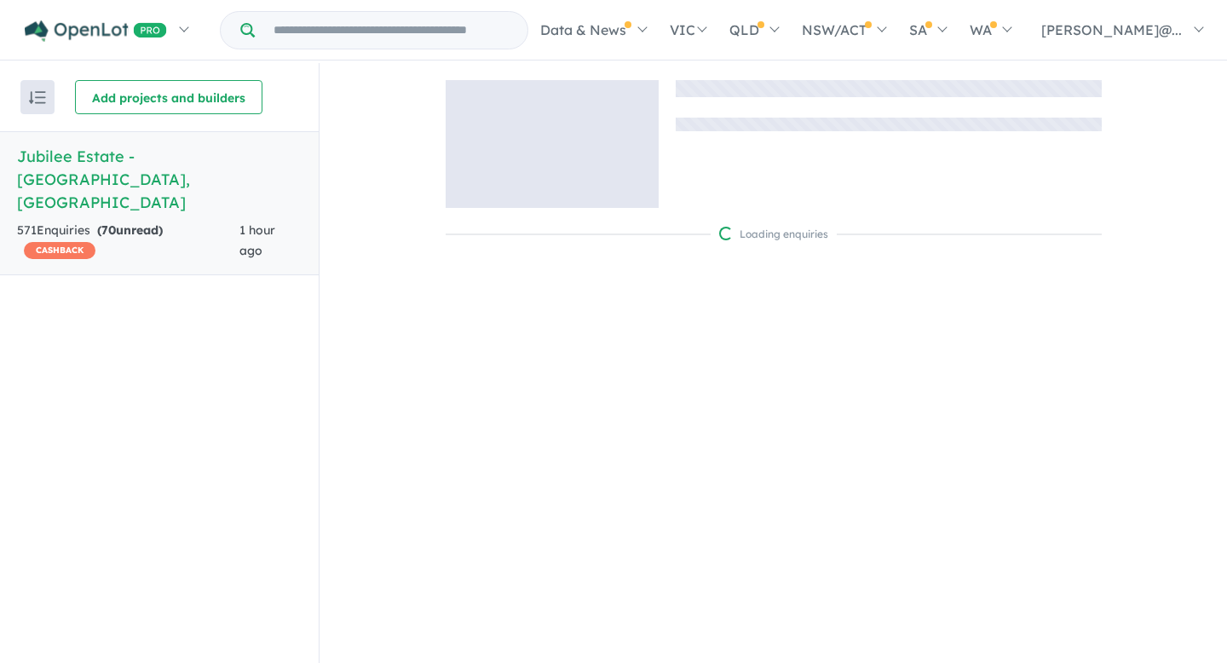 The height and width of the screenshot is (663, 1227). I want to click on div: Loading enquiries, so click(774, 234).